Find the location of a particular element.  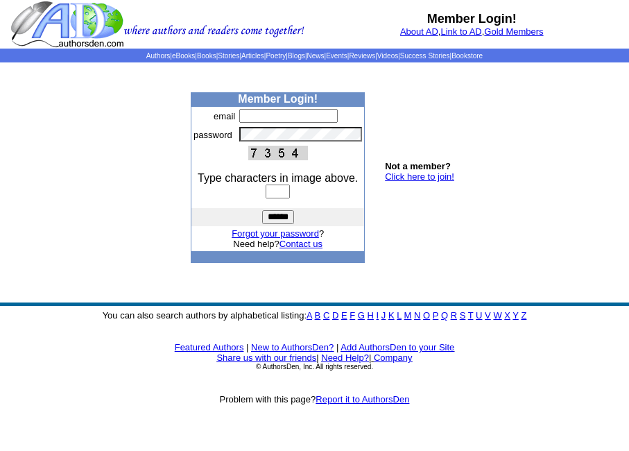

a: Books is located at coordinates (207, 55).